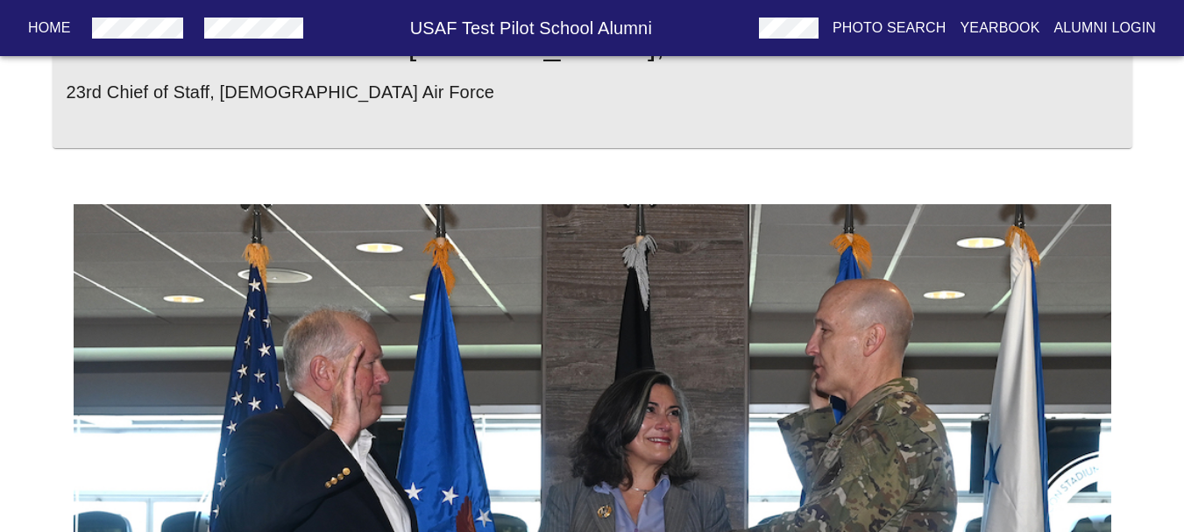  I want to click on p: Photo Search, so click(890, 28).